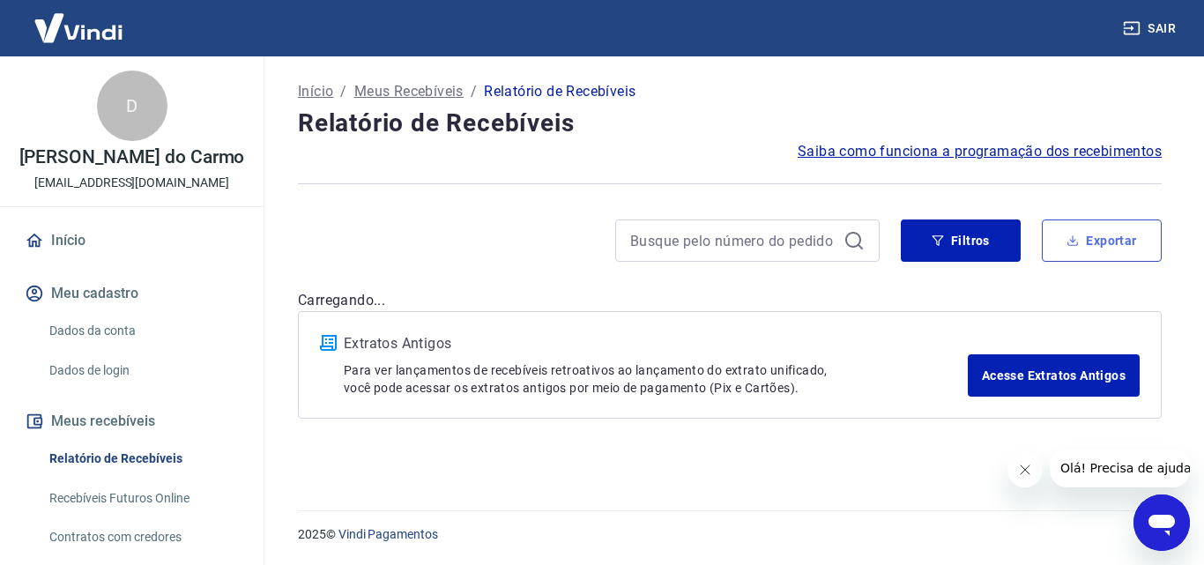 The height and width of the screenshot is (565, 1204). I want to click on img: ícone, so click(328, 343).